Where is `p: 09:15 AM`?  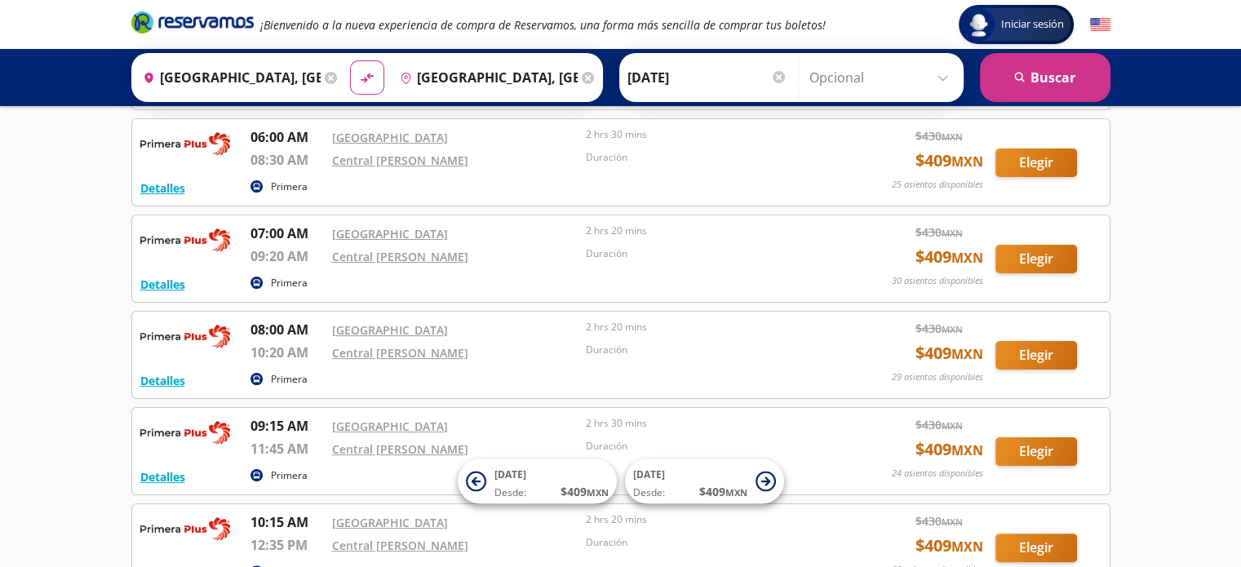 p: 09:15 AM is located at coordinates (287, 426).